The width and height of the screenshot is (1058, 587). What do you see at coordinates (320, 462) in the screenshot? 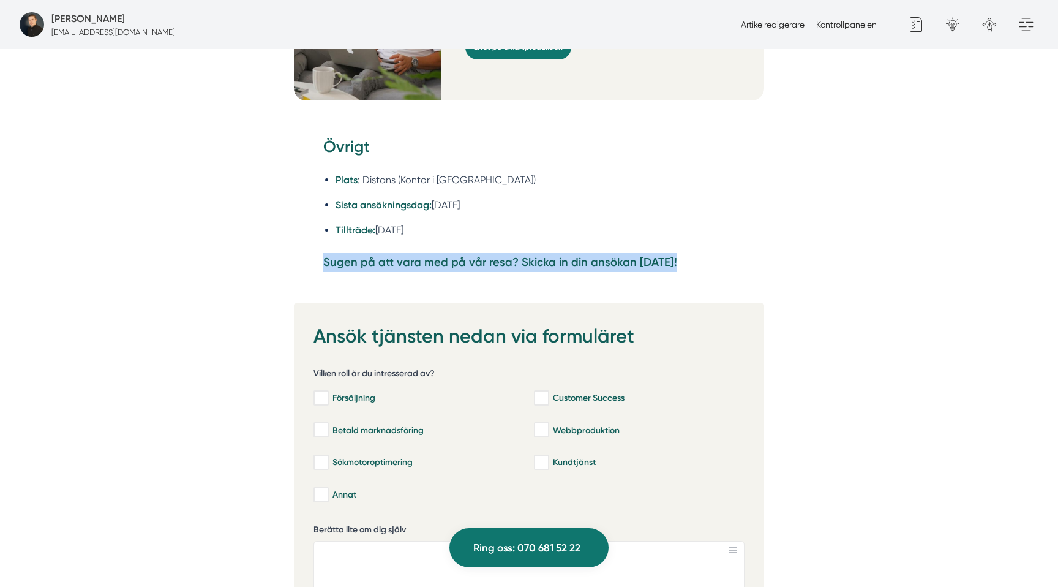
I see `input: Sökmotoroptimering` at bounding box center [320, 462].